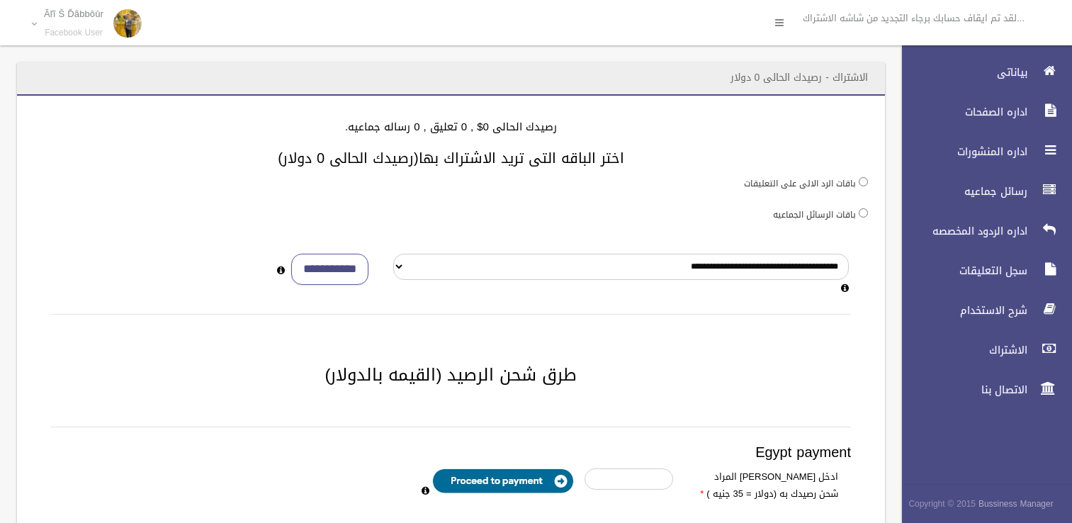  I want to click on h2: طرق شحن الرصيد (القيمه بالدولار), so click(451, 375).